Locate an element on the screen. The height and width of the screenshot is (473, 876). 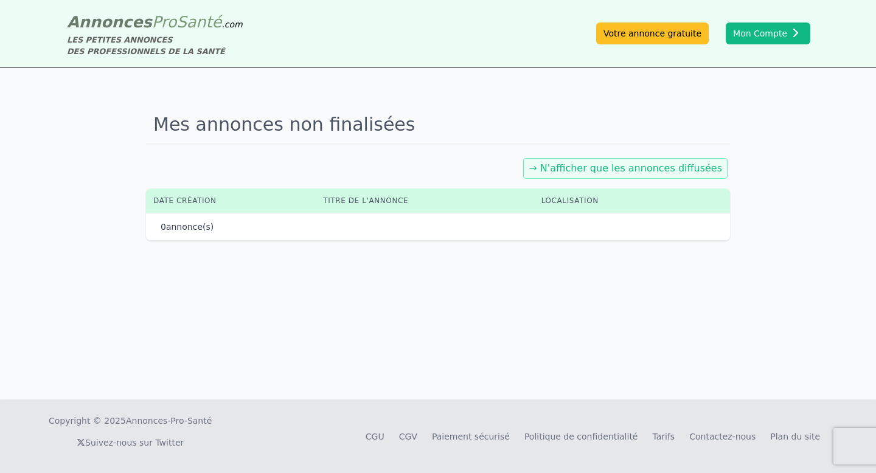
span: Pro is located at coordinates (164, 22).